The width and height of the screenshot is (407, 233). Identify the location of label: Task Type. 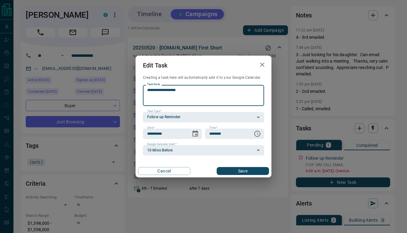
(154, 111).